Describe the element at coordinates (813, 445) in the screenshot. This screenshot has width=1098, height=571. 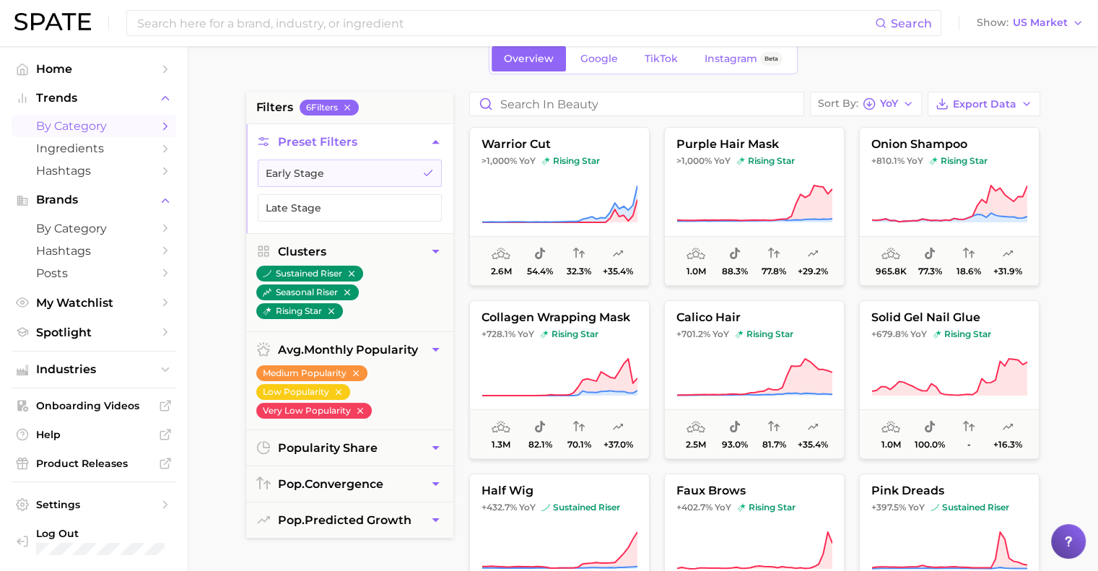
I see `span: +35.4%` at that location.